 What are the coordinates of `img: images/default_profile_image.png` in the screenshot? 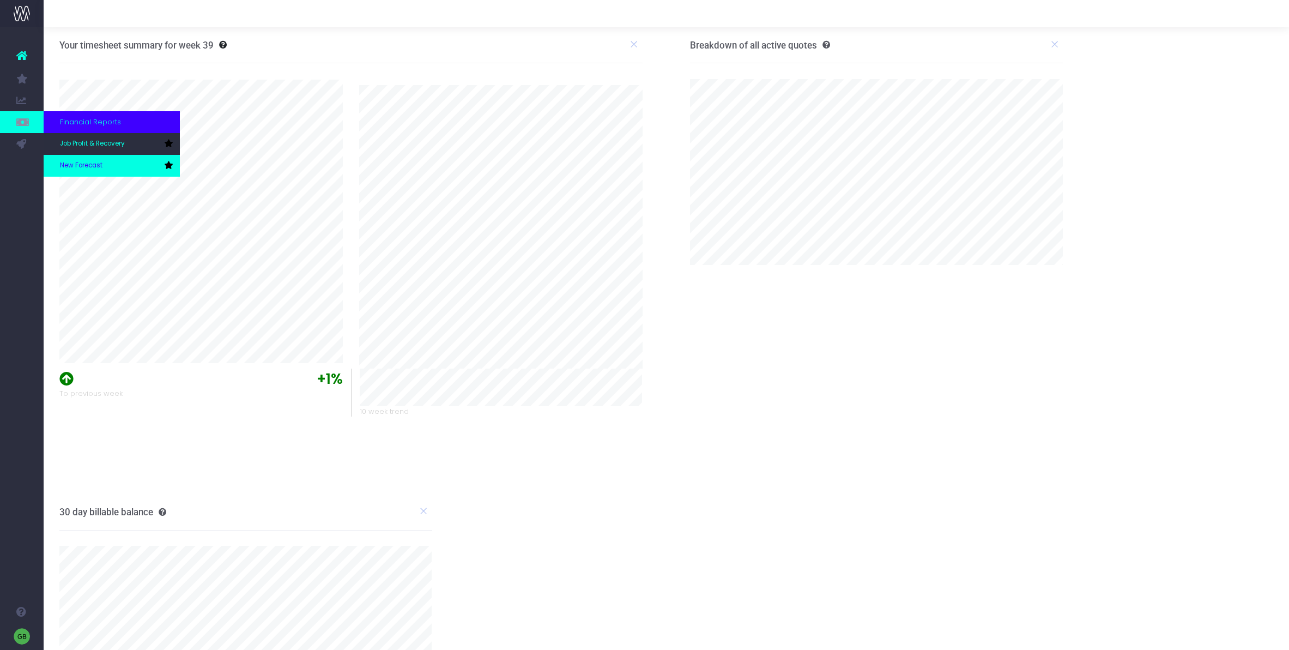 It's located at (22, 636).